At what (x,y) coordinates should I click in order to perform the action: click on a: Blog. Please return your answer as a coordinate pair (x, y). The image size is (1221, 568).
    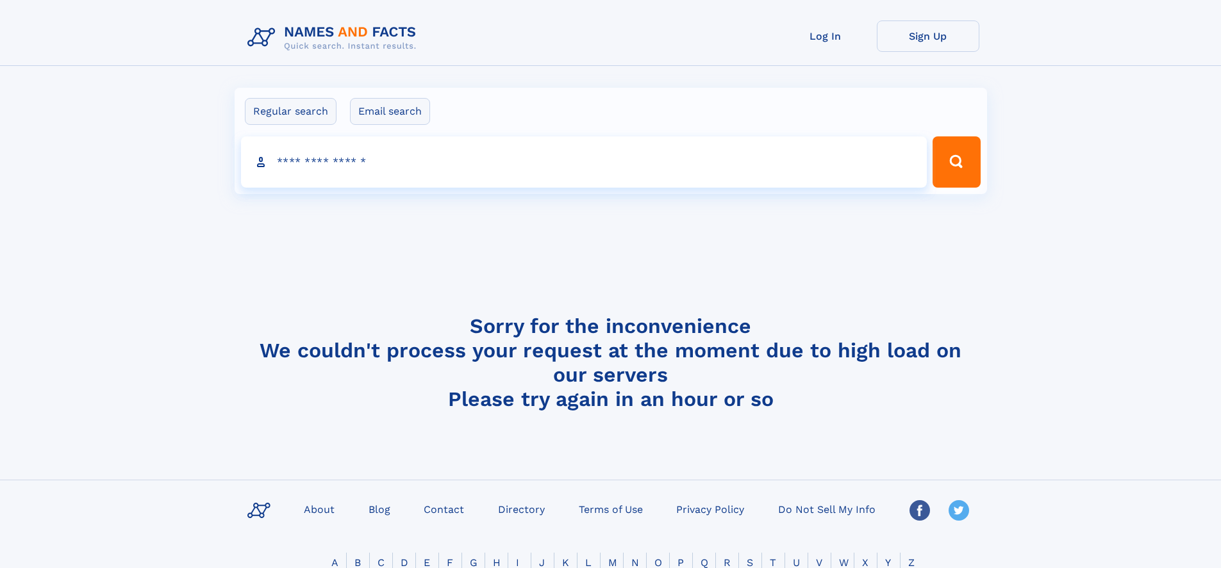
    Looking at the image, I should click on (379, 509).